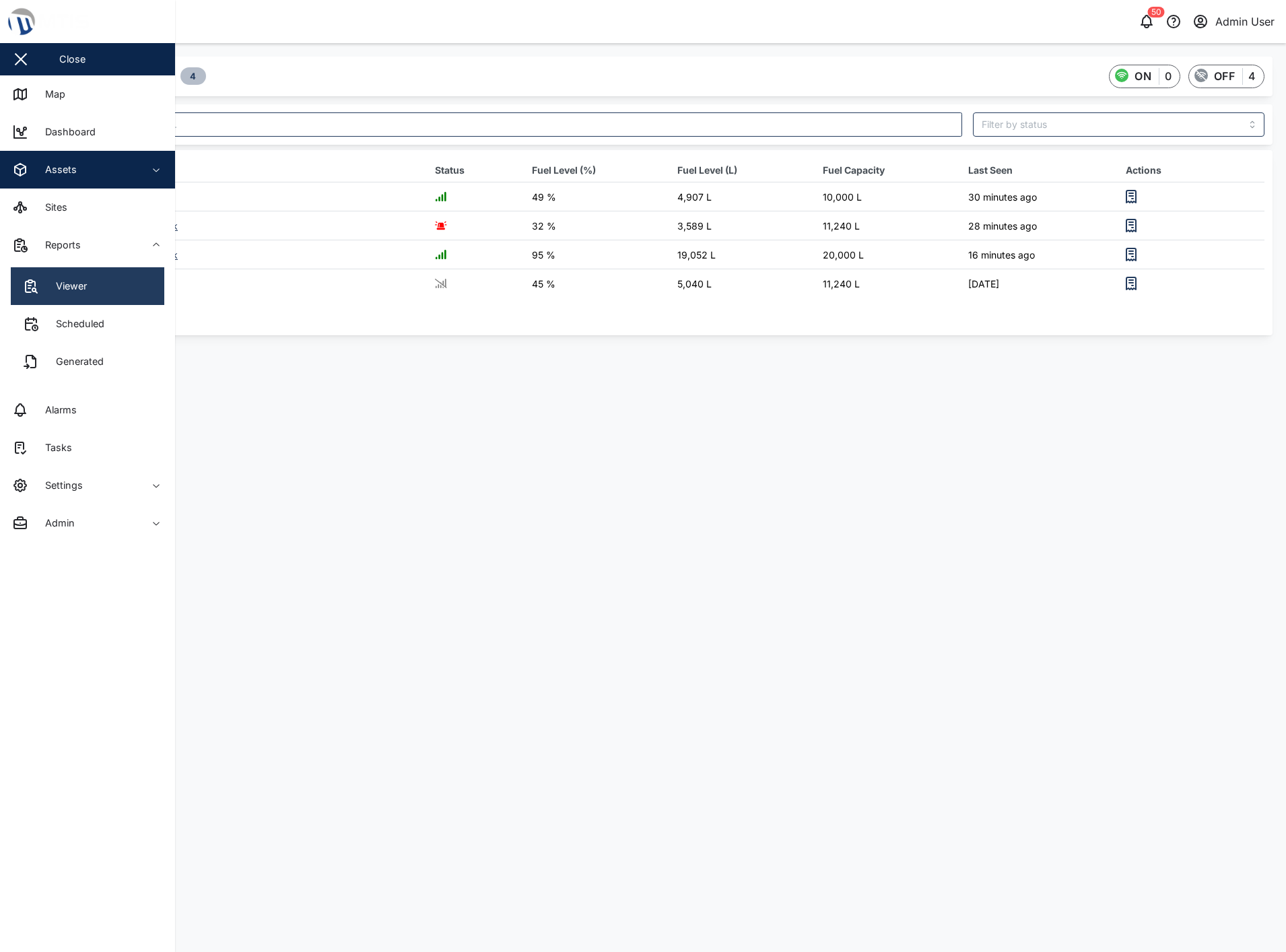  Describe the element at coordinates (192, 76) in the screenshot. I see `span: 4` at that location.